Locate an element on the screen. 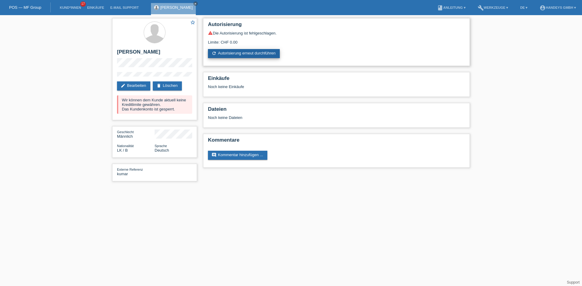  a: DE ▾ is located at coordinates (524, 8).